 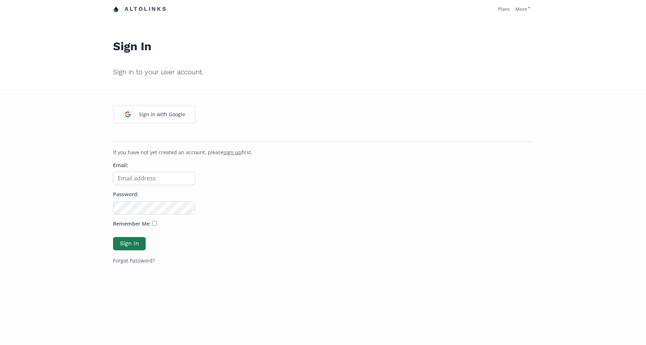 I want to click on input: Email address, so click(x=154, y=178).